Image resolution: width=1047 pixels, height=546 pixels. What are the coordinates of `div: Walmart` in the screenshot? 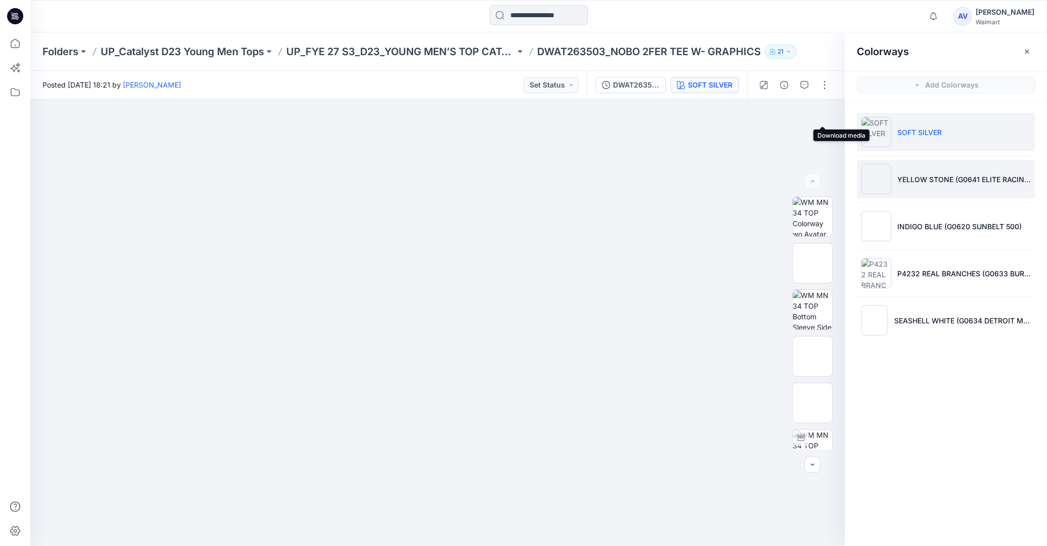 It's located at (1005, 22).